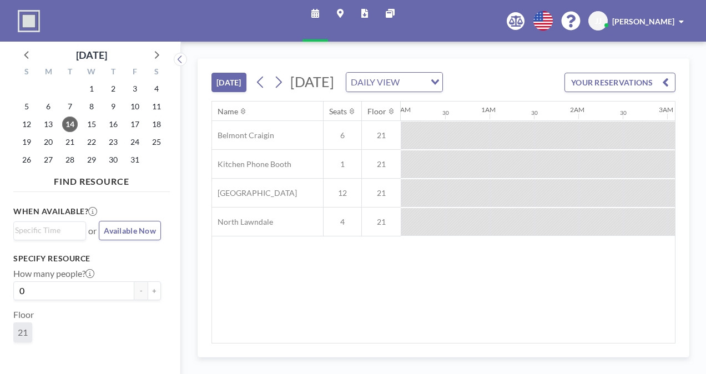 The height and width of the screenshot is (374, 706). What do you see at coordinates (342, 164) in the screenshot?
I see `span: 1` at bounding box center [342, 164].